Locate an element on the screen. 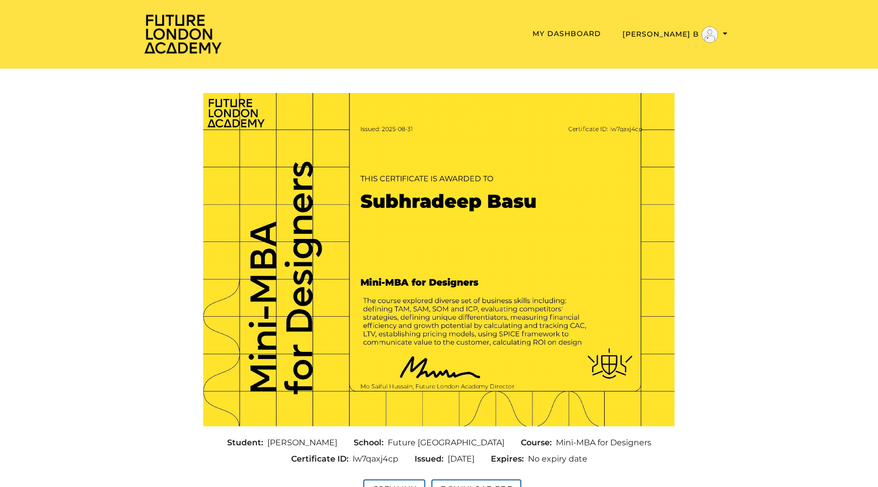 The height and width of the screenshot is (487, 878). span: Issued: is located at coordinates (431, 459).